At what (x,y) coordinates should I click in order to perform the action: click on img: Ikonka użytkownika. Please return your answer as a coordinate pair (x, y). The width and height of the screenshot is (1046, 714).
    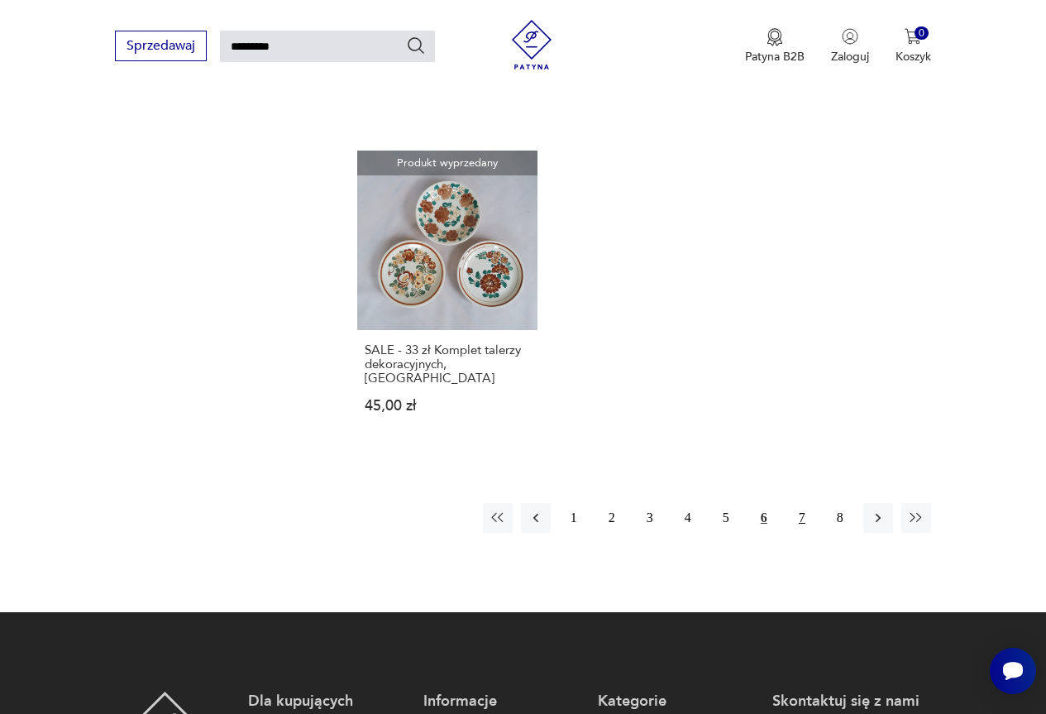
    Looking at the image, I should click on (850, 36).